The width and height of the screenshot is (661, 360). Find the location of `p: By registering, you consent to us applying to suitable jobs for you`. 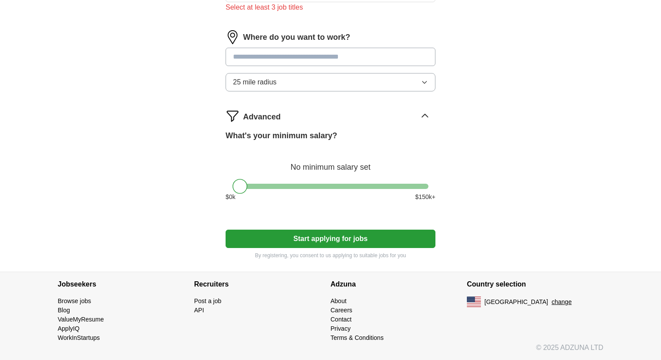

p: By registering, you consent to us applying to suitable jobs for you is located at coordinates (330, 255).